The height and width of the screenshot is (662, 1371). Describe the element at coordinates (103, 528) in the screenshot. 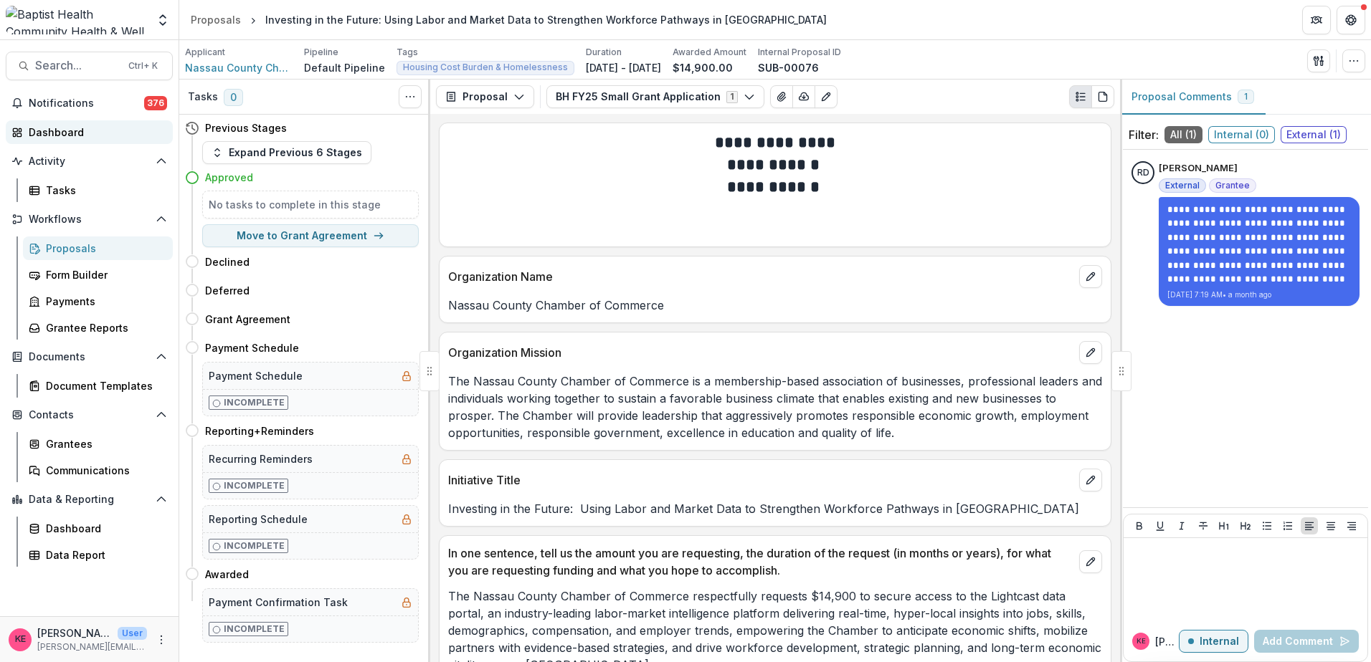

I see `div: Dashboard` at that location.